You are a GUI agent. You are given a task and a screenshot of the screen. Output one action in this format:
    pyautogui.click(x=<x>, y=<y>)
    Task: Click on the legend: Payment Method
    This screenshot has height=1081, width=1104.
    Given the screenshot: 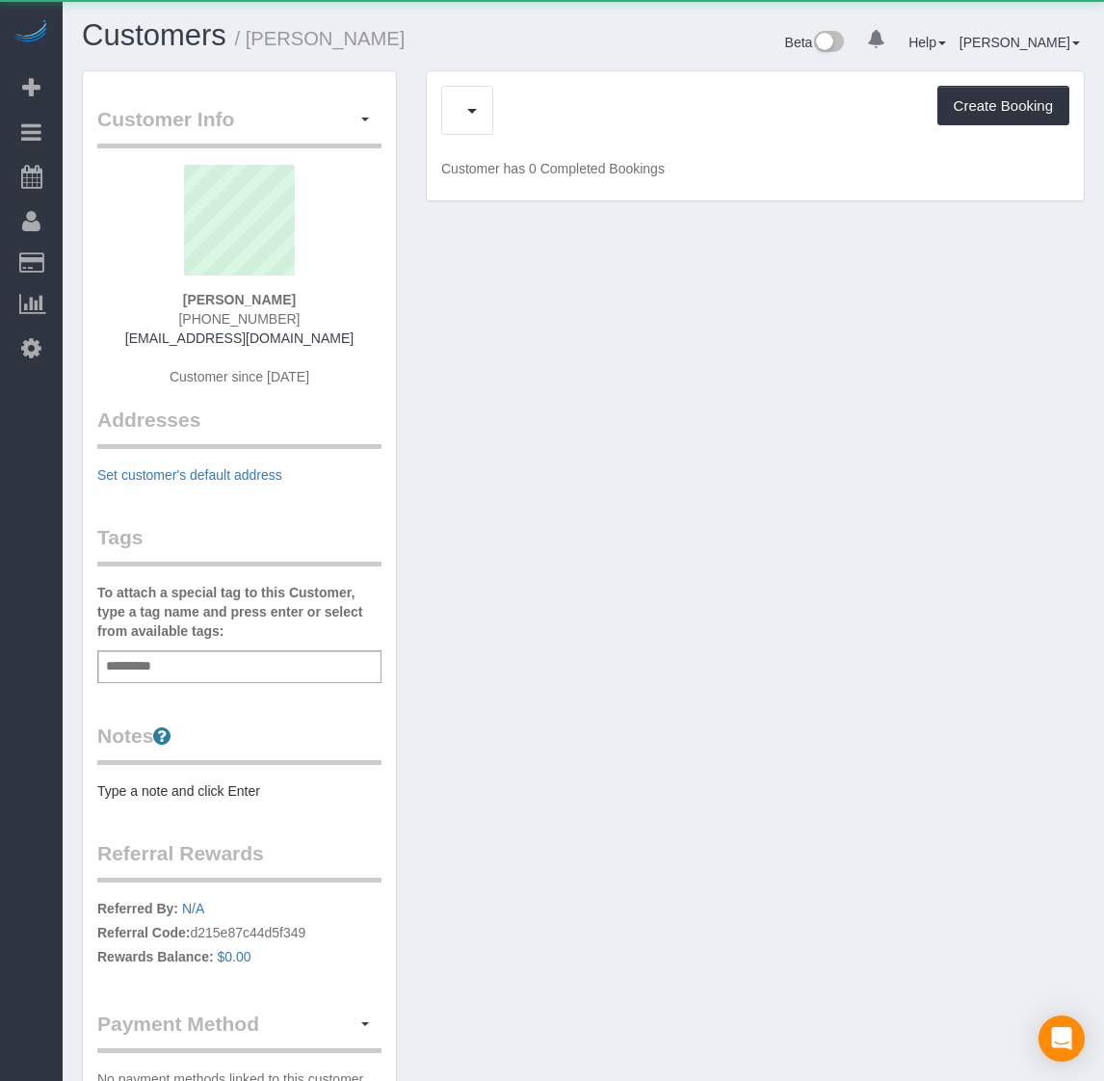 What is the action you would take?
    pyautogui.click(x=239, y=1031)
    